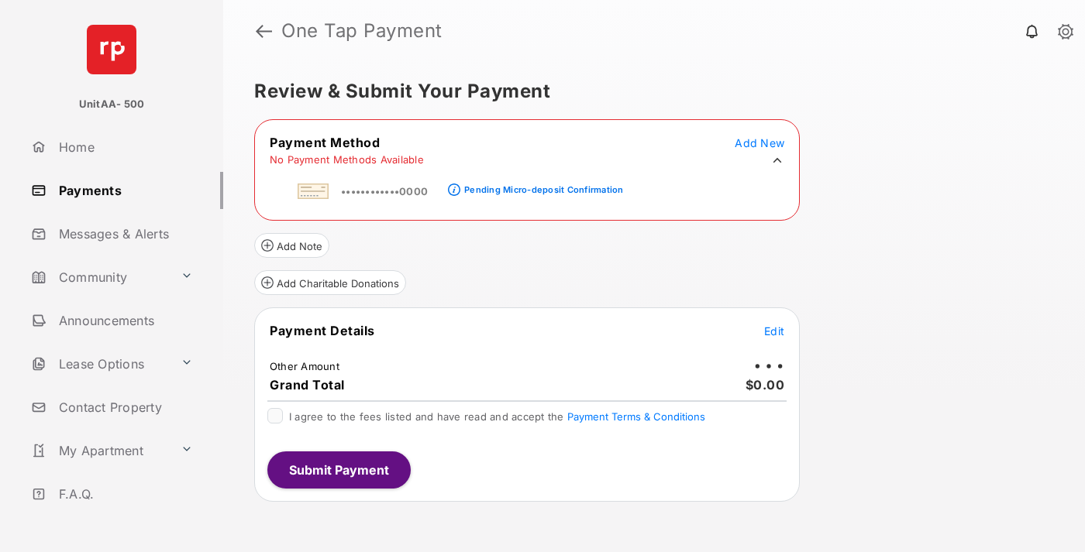 The width and height of the screenshot is (1085, 552). Describe the element at coordinates (112, 105) in the screenshot. I see `p: UnitAA- 500` at that location.